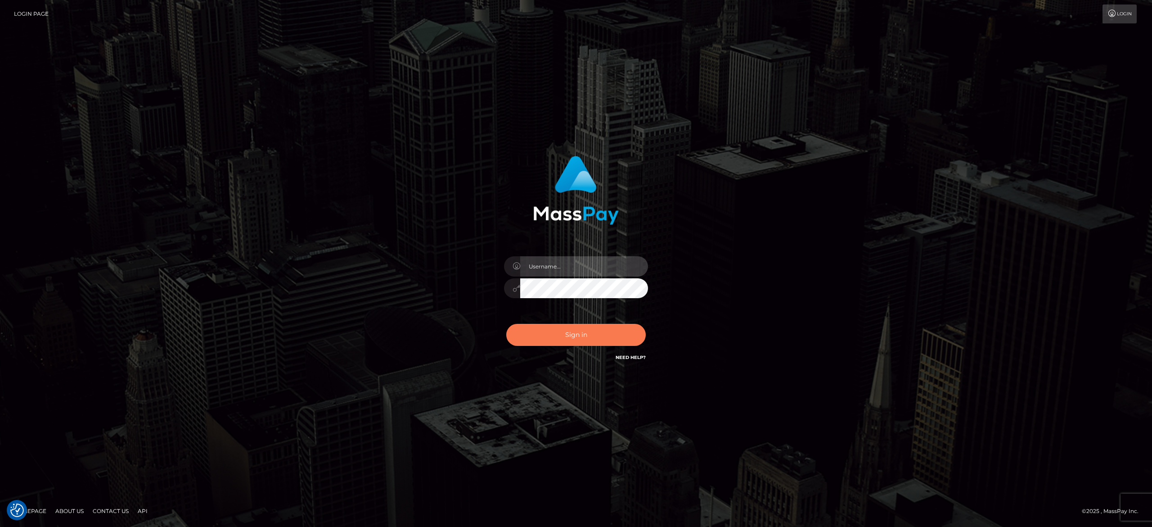 This screenshot has width=1152, height=527. What do you see at coordinates (17, 510) in the screenshot?
I see `button: Consent Preferences` at bounding box center [17, 510].